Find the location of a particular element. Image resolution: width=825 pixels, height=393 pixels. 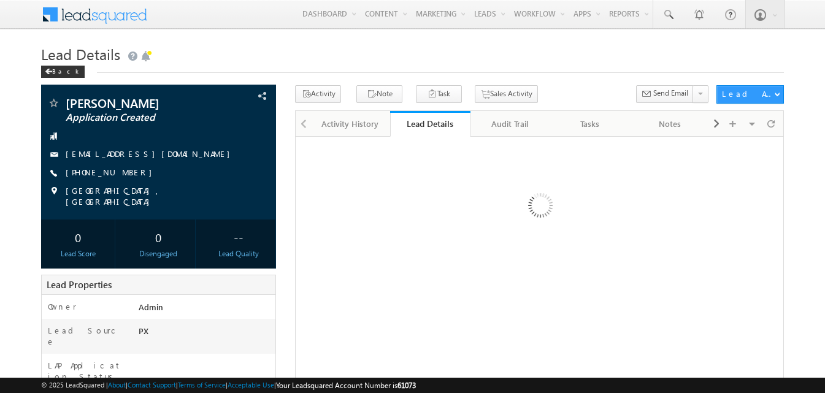

div: Lead Actions is located at coordinates (748, 94).